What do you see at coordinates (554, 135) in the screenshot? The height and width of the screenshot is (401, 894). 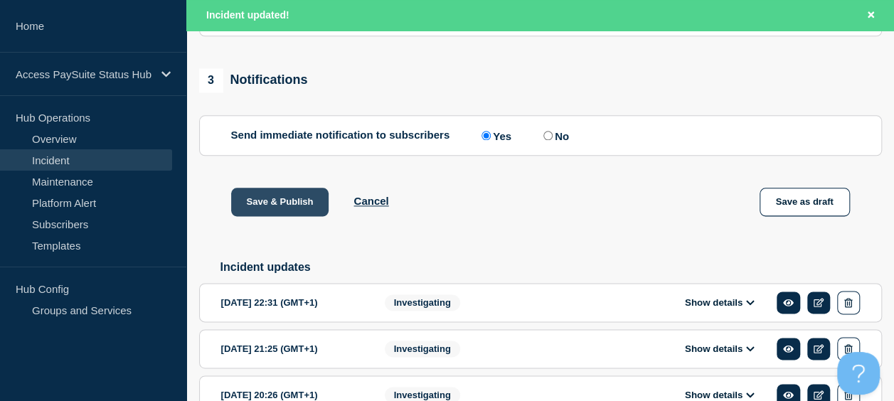 I see `label: No` at bounding box center [554, 135].